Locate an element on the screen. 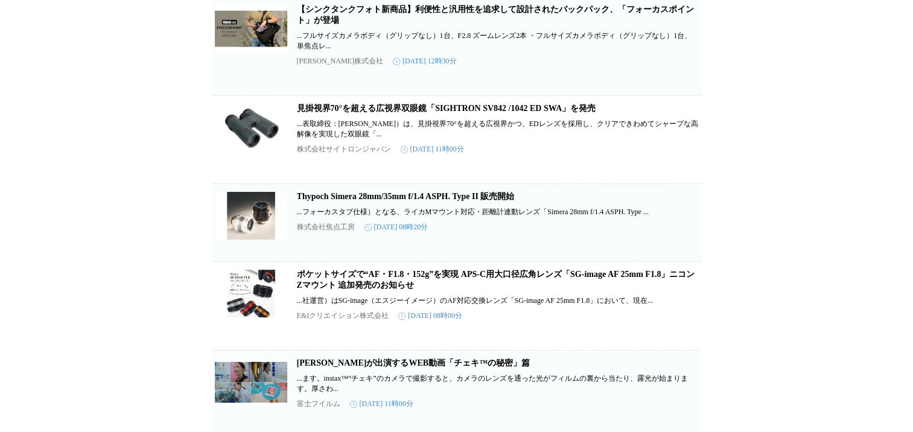 Image resolution: width=913 pixels, height=432 pixels. p: 株式会社サイトロンジャパン is located at coordinates (344, 149).